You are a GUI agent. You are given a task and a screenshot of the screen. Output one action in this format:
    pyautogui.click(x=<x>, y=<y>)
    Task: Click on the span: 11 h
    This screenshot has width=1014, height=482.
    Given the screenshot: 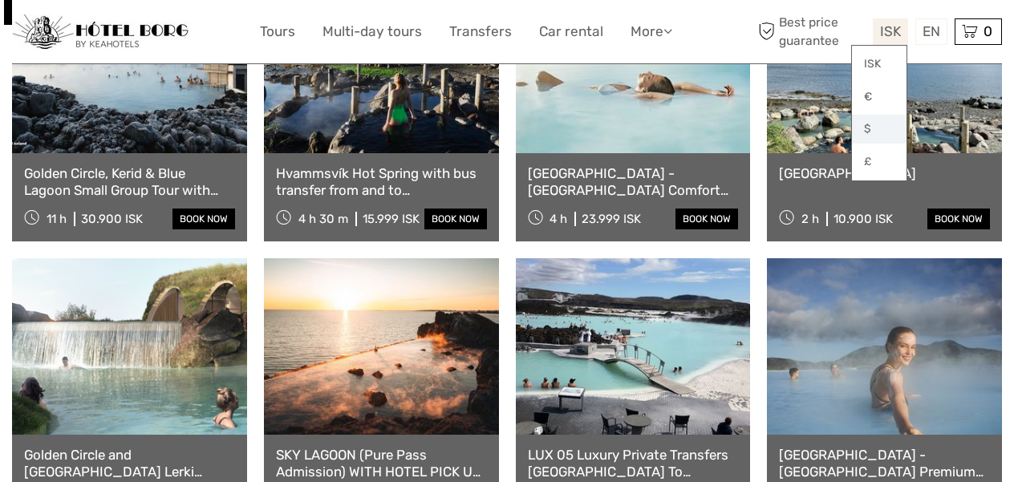 What is the action you would take?
    pyautogui.click(x=56, y=219)
    